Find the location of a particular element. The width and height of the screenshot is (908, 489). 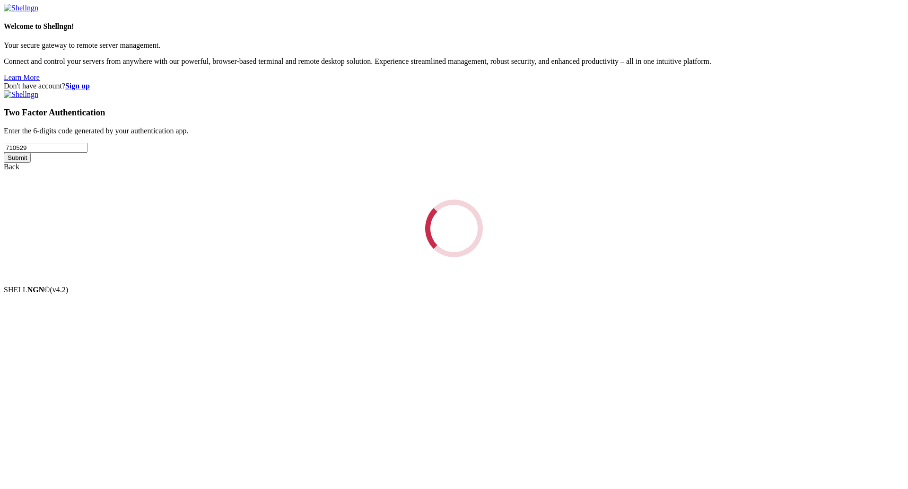

b: NGN is located at coordinates (36, 289).